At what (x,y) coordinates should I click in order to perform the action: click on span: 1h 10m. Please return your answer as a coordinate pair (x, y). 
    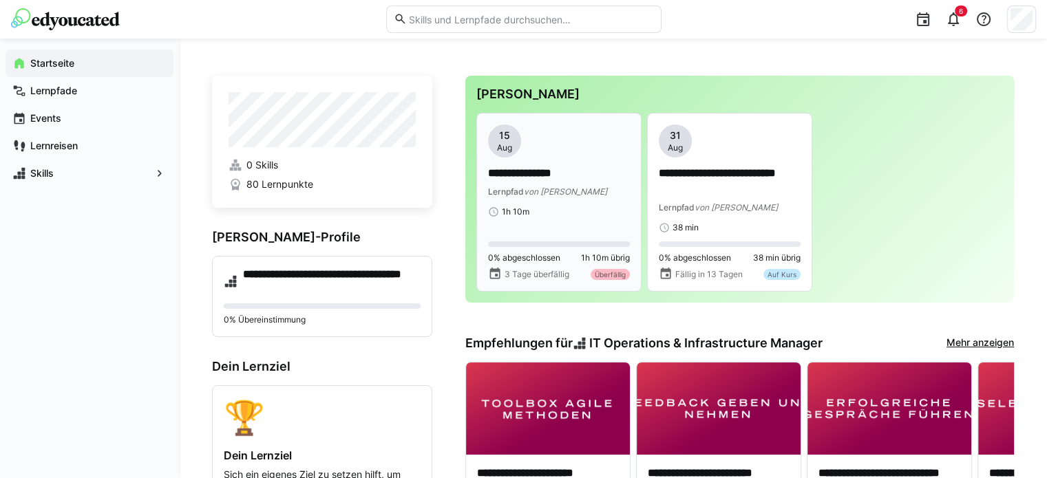
    Looking at the image, I should click on (516, 212).